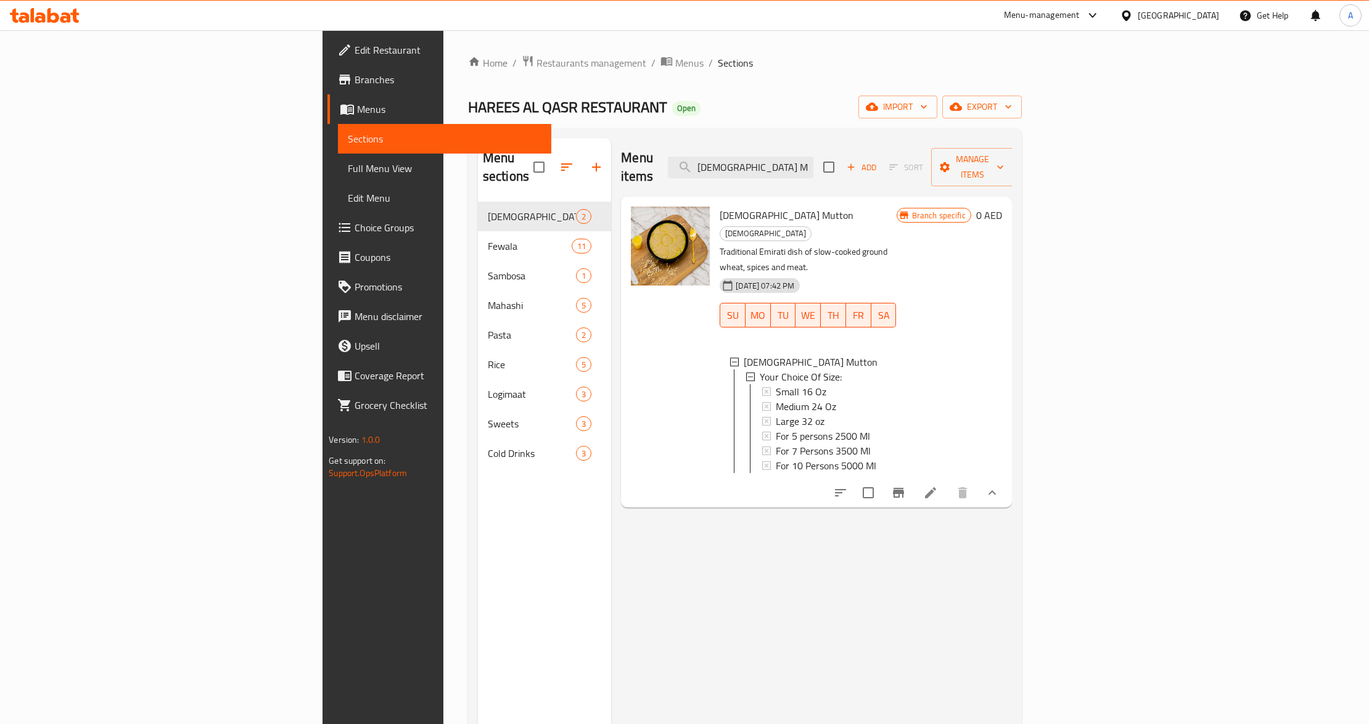 The height and width of the screenshot is (724, 1369). What do you see at coordinates (981, 107) in the screenshot?
I see `span: export` at bounding box center [981, 107].